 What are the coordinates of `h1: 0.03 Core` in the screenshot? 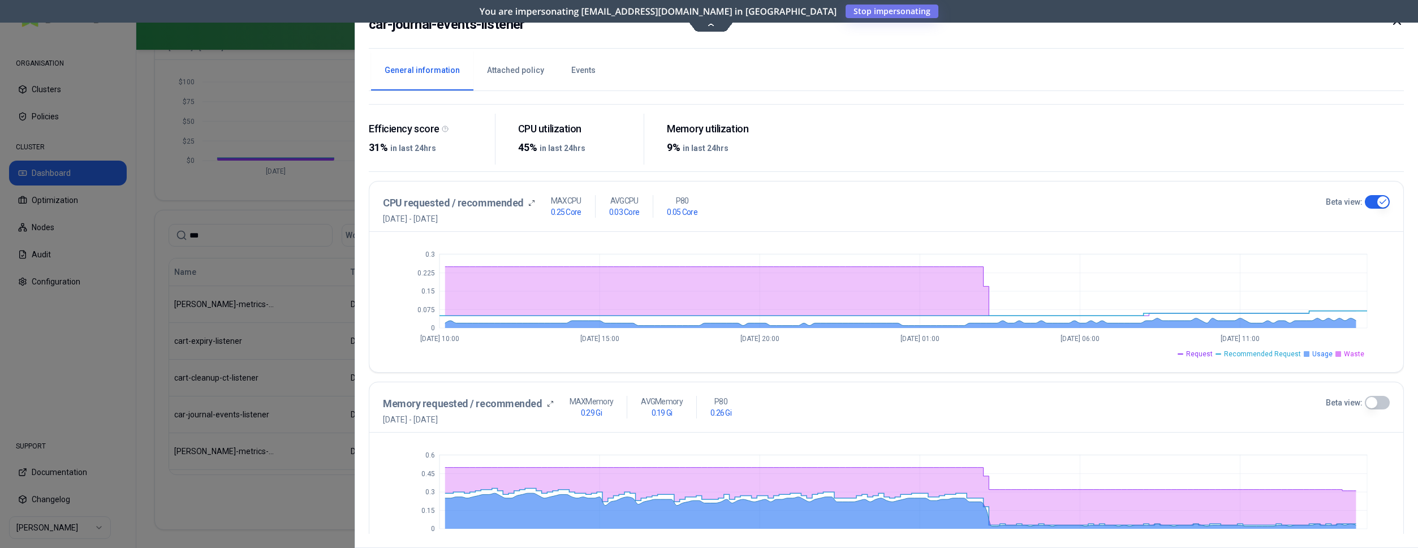 It's located at (624, 212).